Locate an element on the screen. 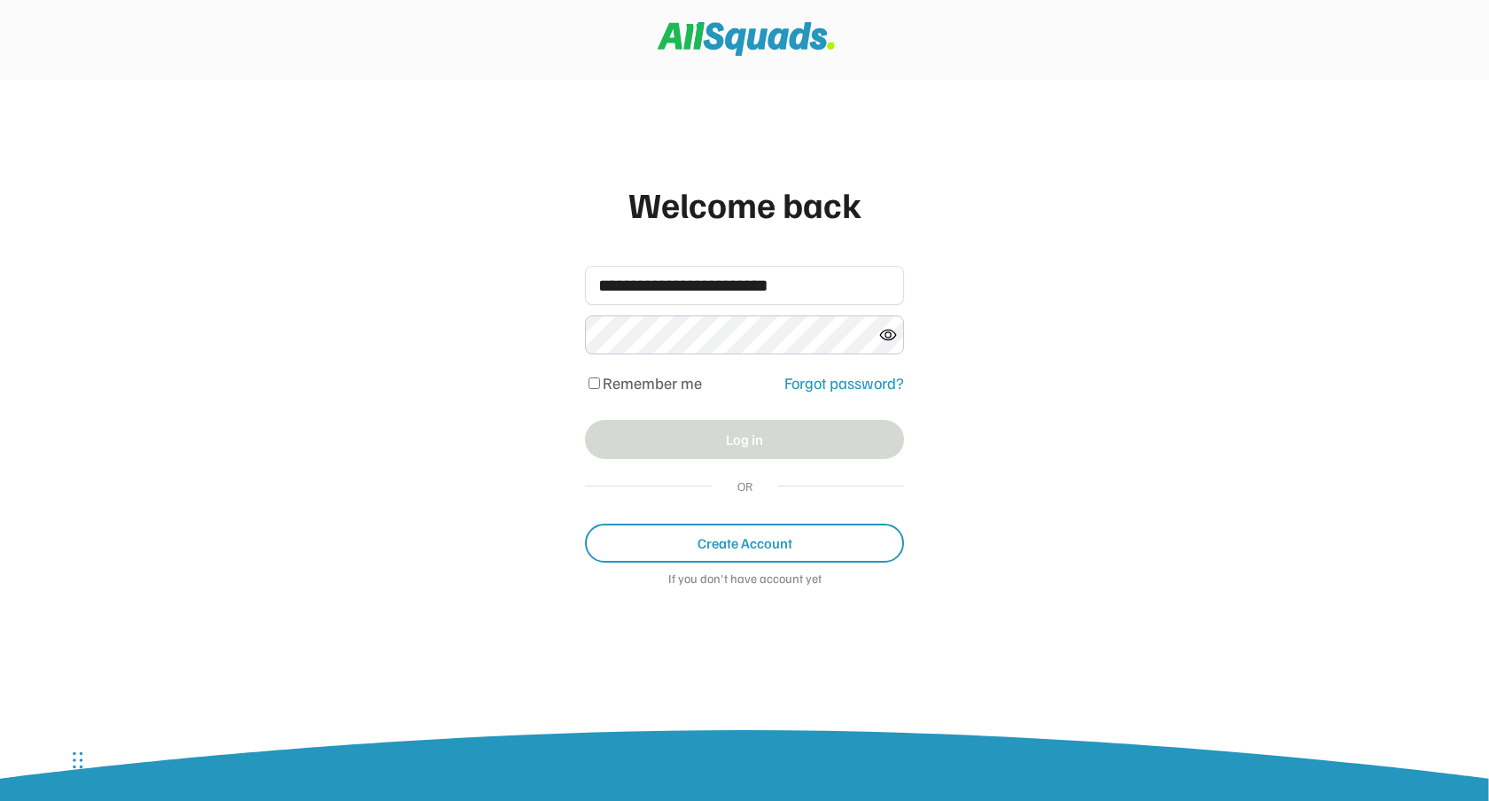 The width and height of the screenshot is (1489, 801). img: Squad%20Logo.svg is located at coordinates (746, 39).